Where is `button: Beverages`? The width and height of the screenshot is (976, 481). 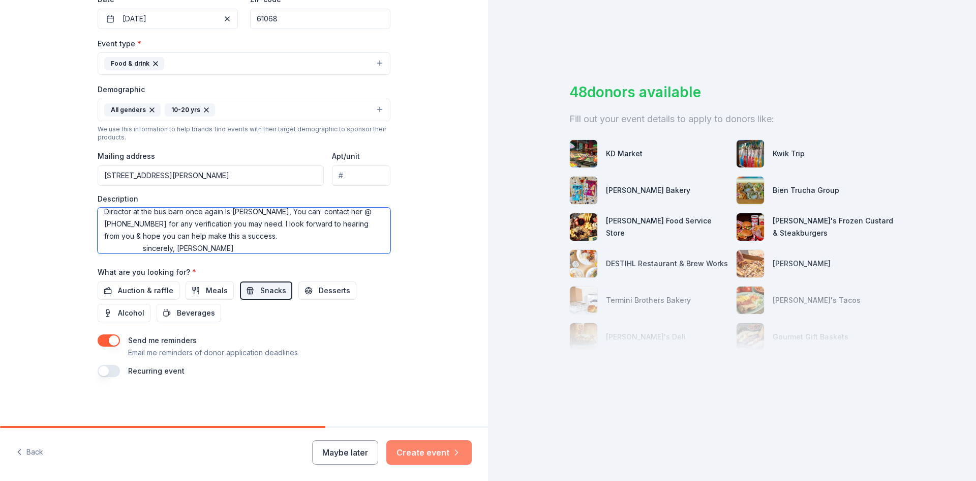
button: Beverages is located at coordinates (189, 313).